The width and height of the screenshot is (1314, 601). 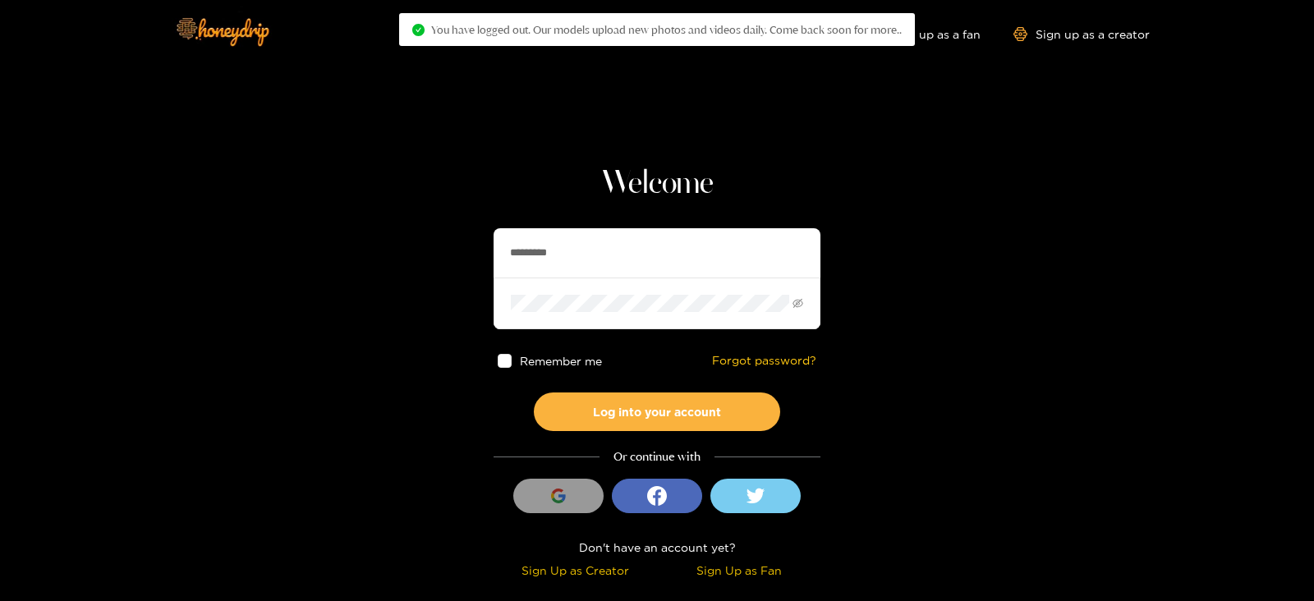 I want to click on span: check-circle, so click(x=418, y=30).